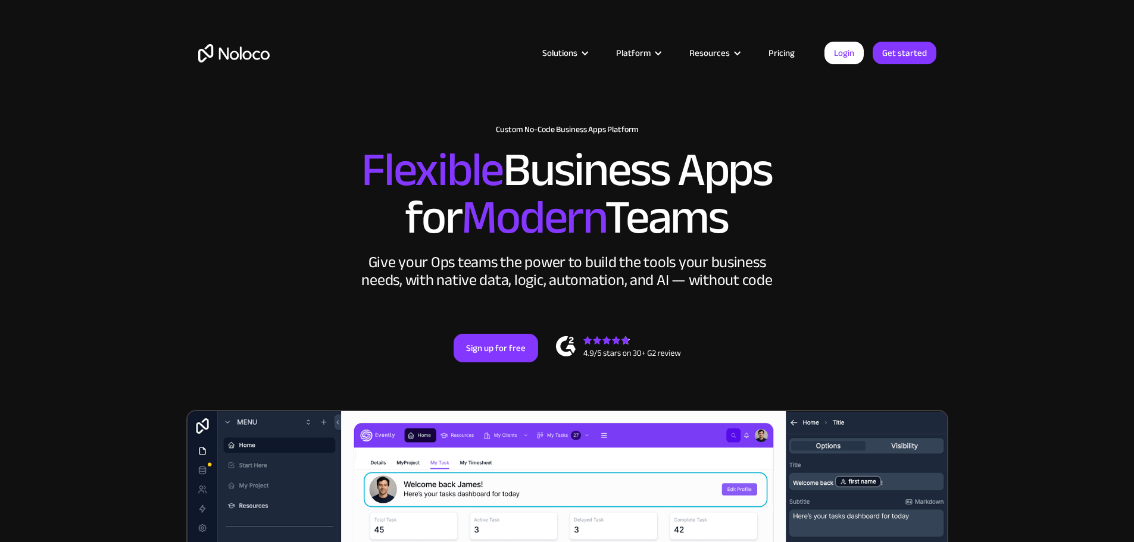 This screenshot has height=542, width=1134. What do you see at coordinates (432, 170) in the screenshot?
I see `span: Flexible` at bounding box center [432, 170].